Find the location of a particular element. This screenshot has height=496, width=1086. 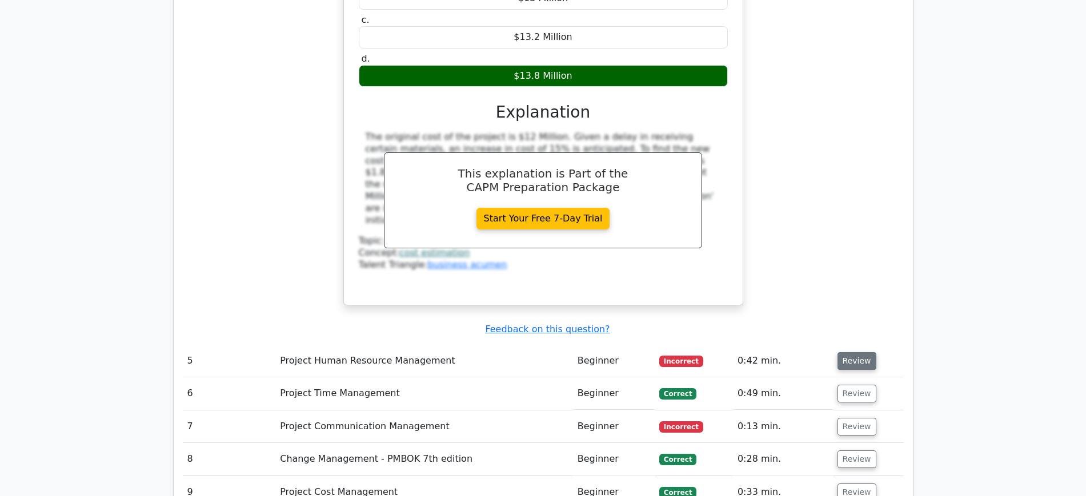

td: 0:13 min. is located at coordinates (783, 427).